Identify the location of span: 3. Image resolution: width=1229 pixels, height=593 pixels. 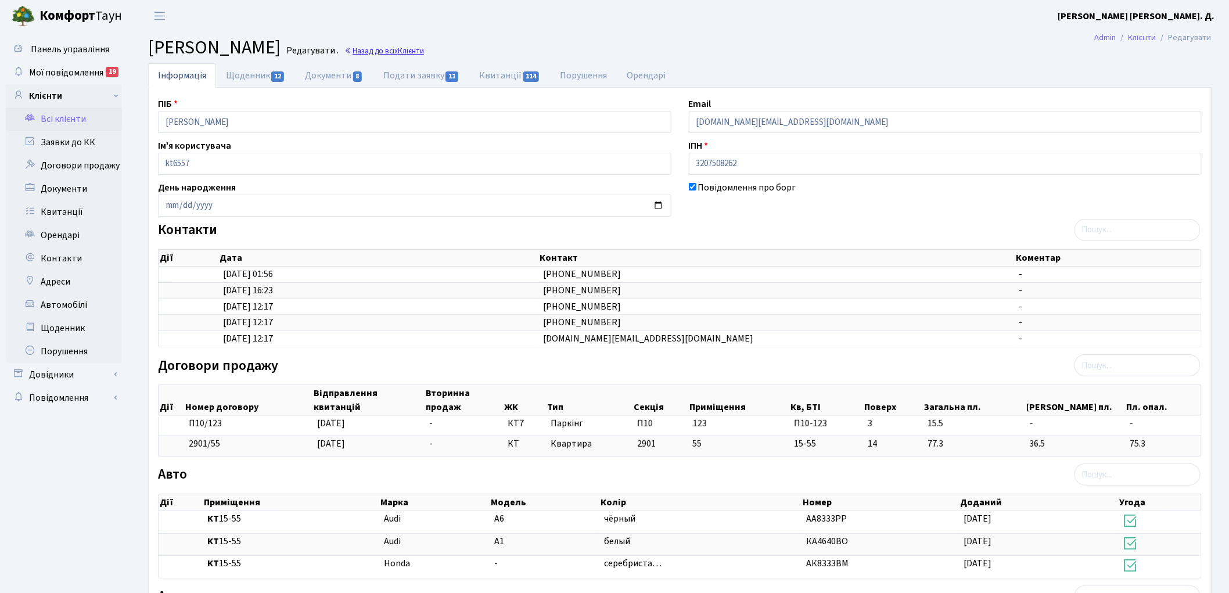
(893, 424).